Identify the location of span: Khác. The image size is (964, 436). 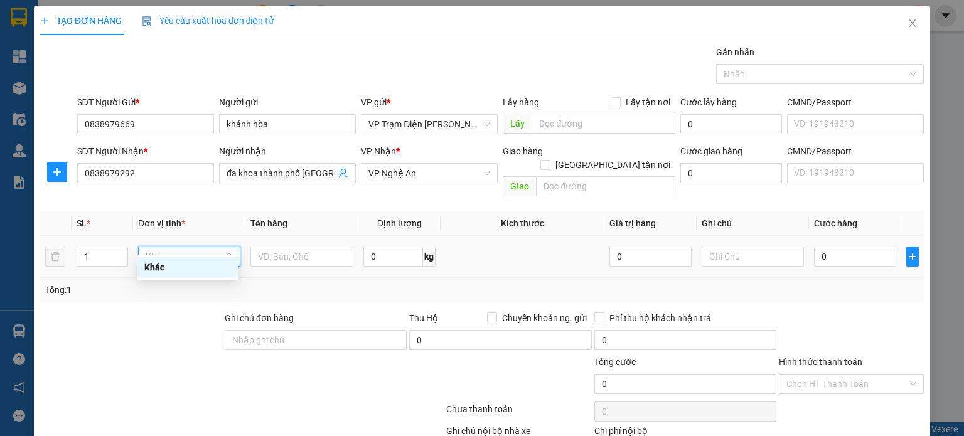
(190, 257).